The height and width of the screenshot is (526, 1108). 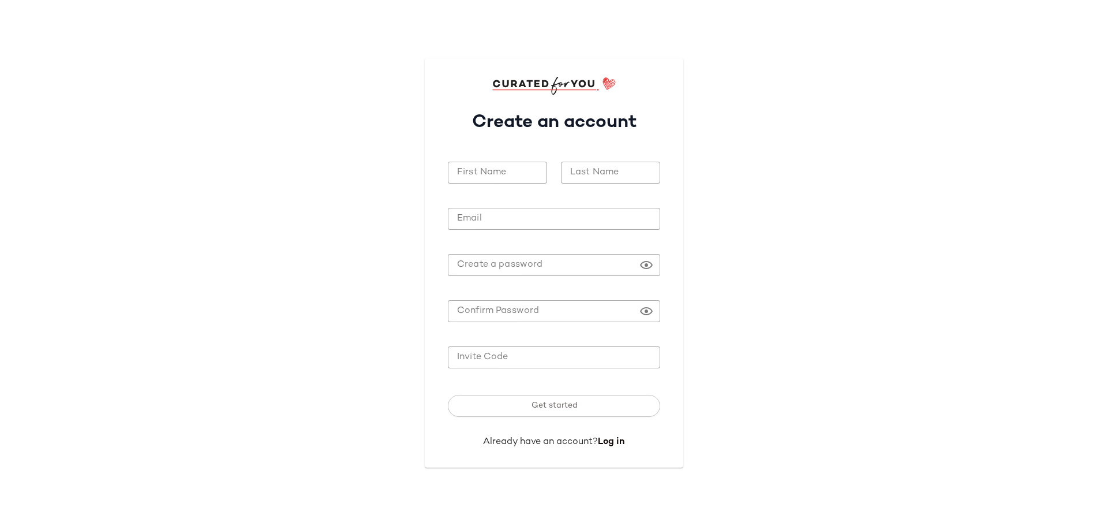 What do you see at coordinates (553, 406) in the screenshot?
I see `span: Get started` at bounding box center [553, 406].